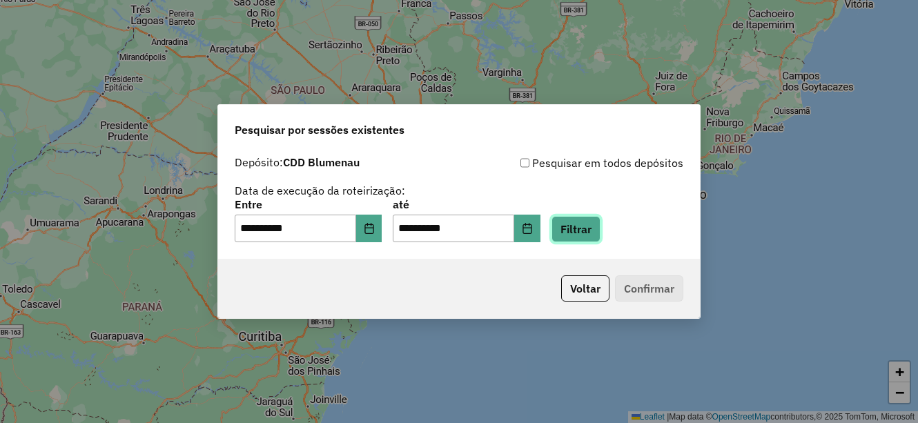  I want to click on button: Filtrar, so click(576, 229).